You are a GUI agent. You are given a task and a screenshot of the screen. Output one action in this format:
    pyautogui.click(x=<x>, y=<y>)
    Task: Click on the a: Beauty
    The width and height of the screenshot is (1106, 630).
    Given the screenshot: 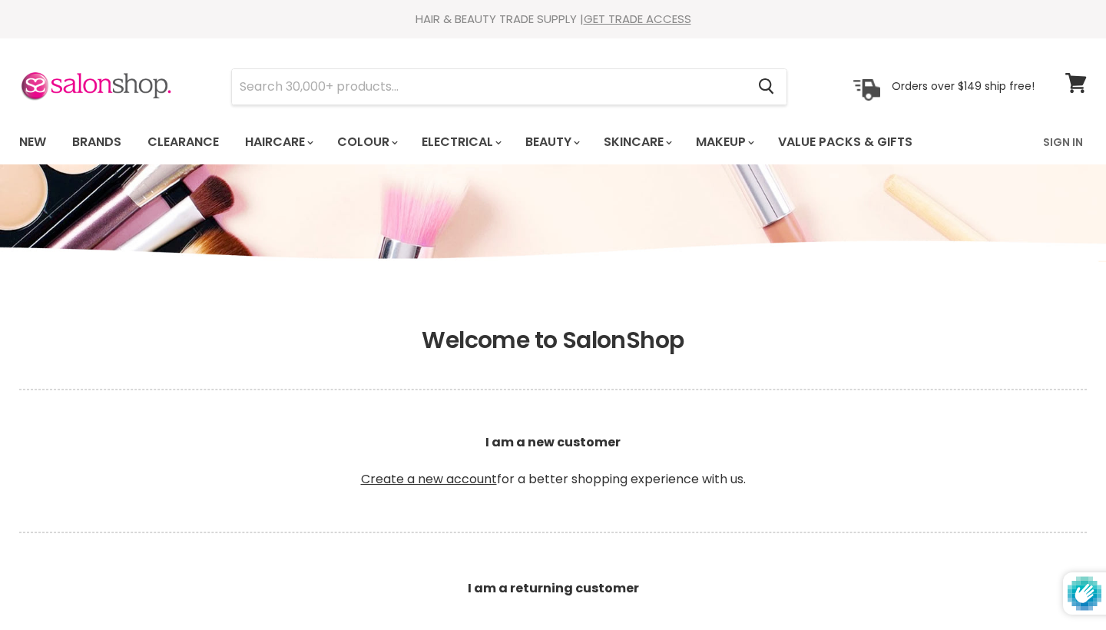 What is the action you would take?
    pyautogui.click(x=551, y=142)
    